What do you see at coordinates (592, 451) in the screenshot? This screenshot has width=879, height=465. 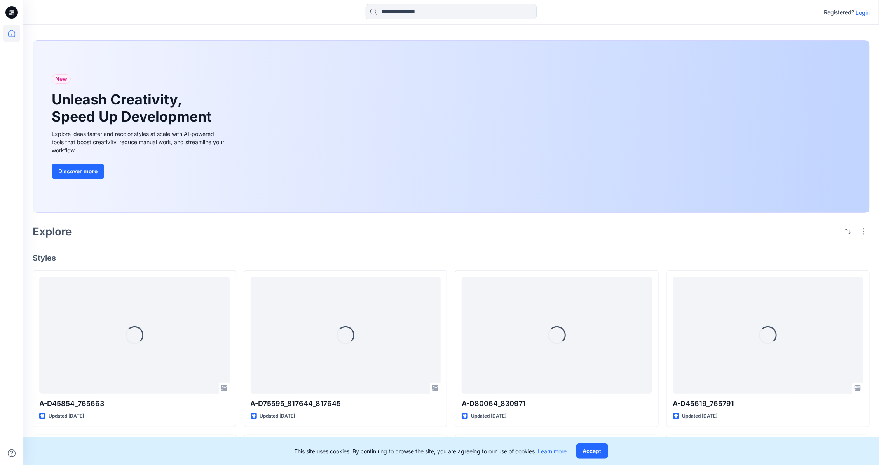 I see `button: Accept` at bounding box center [592, 451].